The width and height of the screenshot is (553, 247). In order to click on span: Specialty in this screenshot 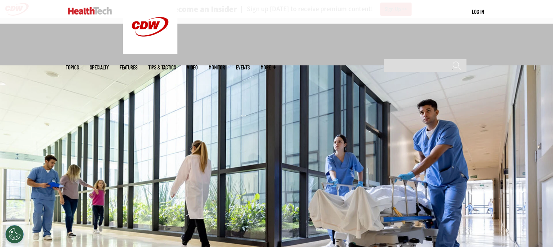, I will do `click(99, 67)`.